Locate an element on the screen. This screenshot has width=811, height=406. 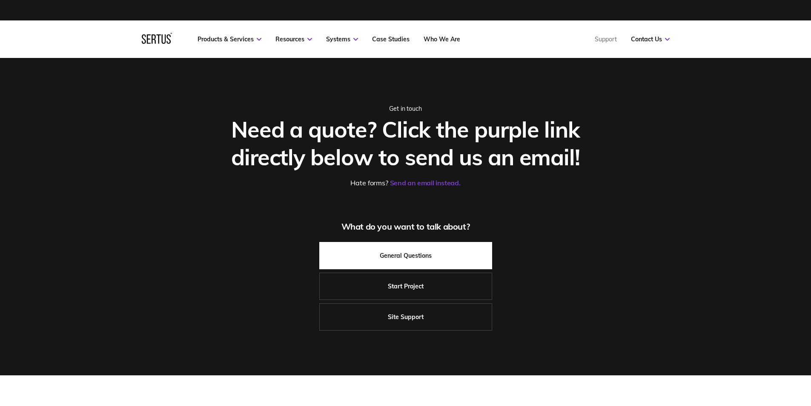
a: Case Studies is located at coordinates (391, 39).